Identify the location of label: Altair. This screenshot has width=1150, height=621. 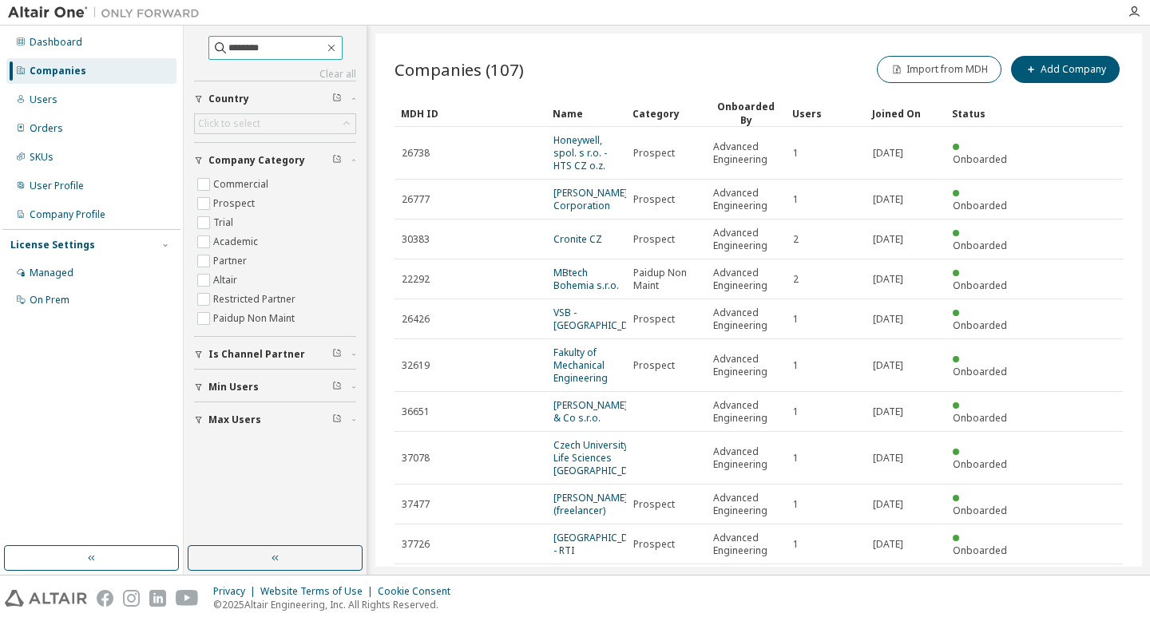
(227, 280).